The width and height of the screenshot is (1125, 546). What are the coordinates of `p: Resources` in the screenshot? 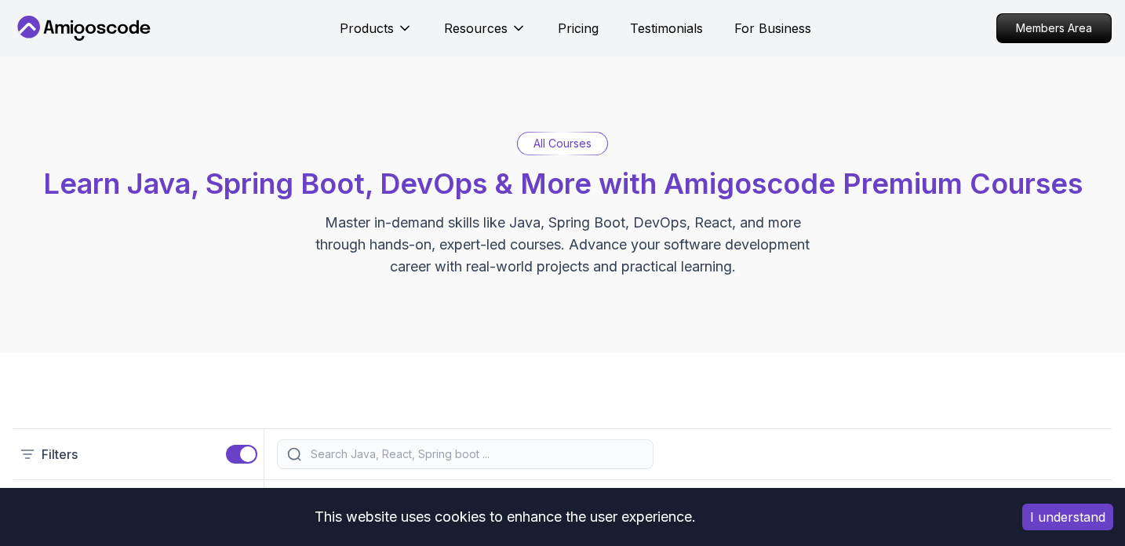 It's located at (476, 28).